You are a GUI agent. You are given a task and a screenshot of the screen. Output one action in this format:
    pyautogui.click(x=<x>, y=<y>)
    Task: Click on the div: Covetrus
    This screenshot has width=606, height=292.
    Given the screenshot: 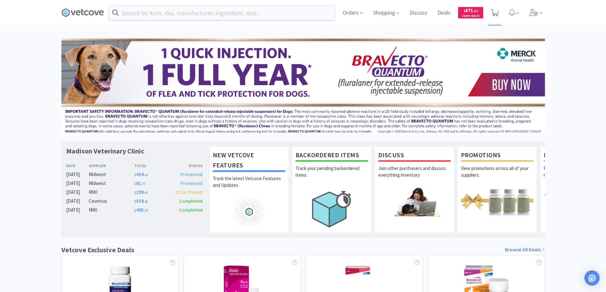 What is the action you would take?
    pyautogui.click(x=111, y=201)
    